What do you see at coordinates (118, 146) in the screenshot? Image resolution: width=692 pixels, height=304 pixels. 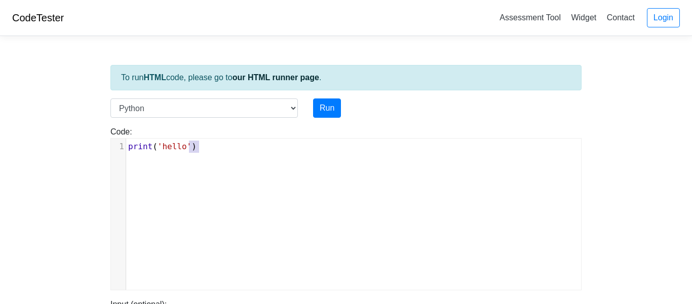 I see `div: 1` at bounding box center [118, 146].